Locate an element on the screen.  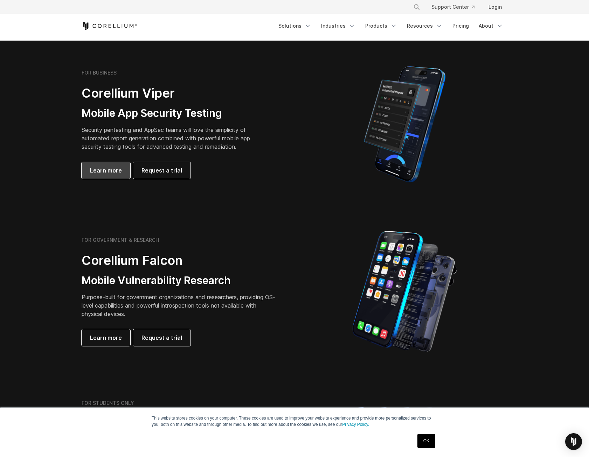
h2: Corellium Viper is located at coordinates (171, 93).